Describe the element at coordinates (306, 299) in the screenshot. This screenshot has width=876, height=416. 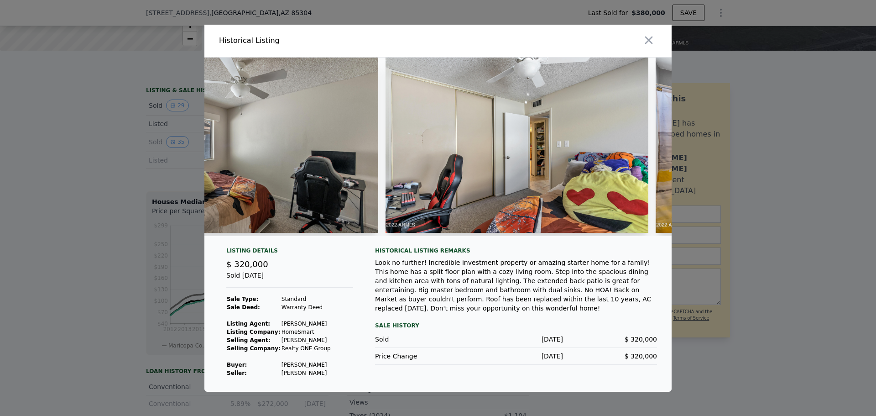
I see `td: Standard` at that location.